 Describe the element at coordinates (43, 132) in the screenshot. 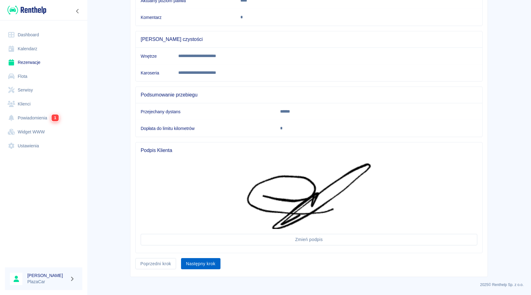

I see `a: Widget WWW` at that location.